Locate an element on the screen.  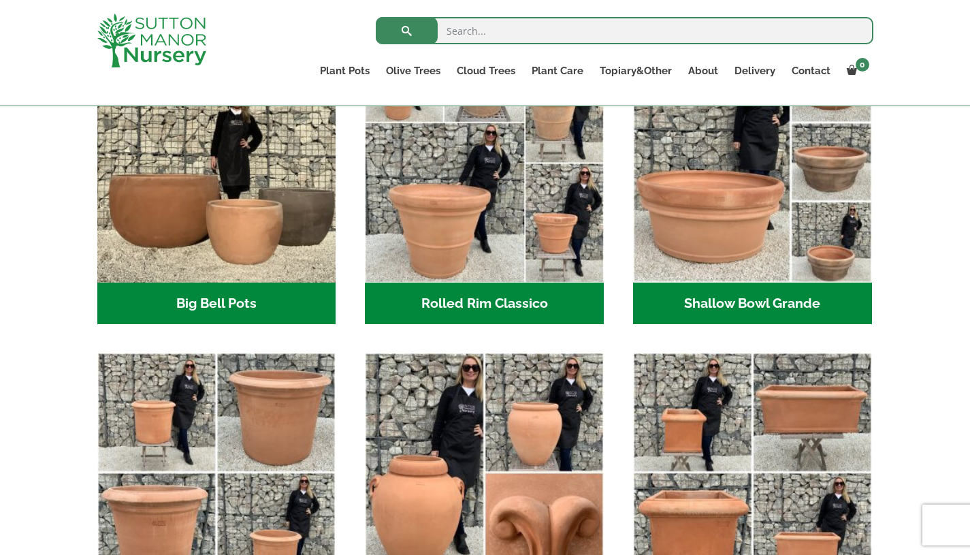
a: 0 is located at coordinates (856, 71).